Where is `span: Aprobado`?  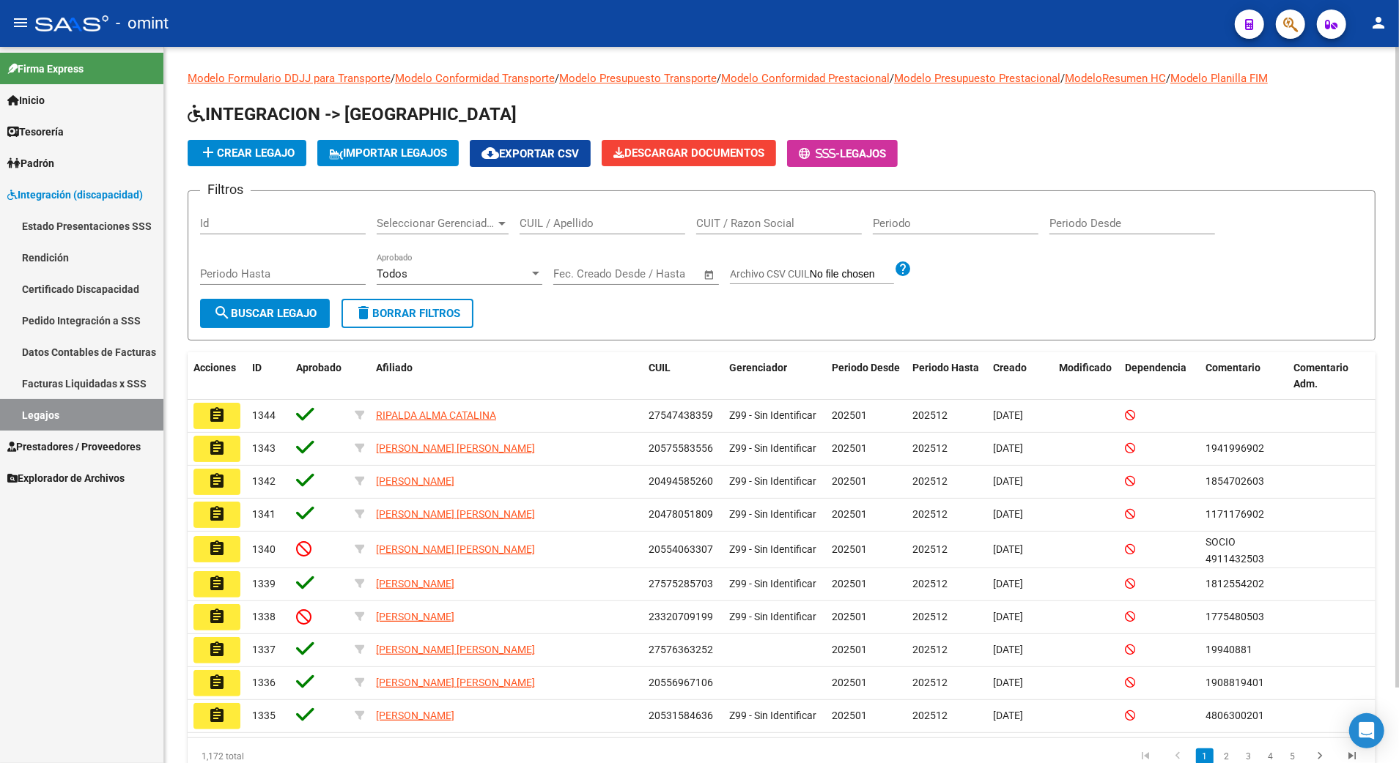
span: Aprobado is located at coordinates (319, 368).